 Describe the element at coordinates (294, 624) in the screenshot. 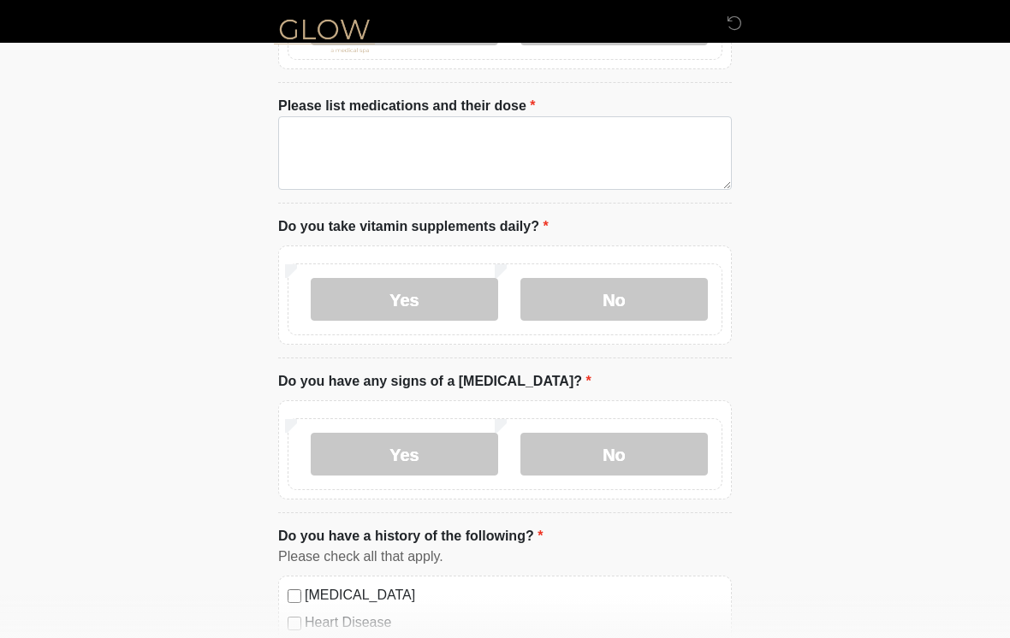

I see `input: Heart Disease` at that location.